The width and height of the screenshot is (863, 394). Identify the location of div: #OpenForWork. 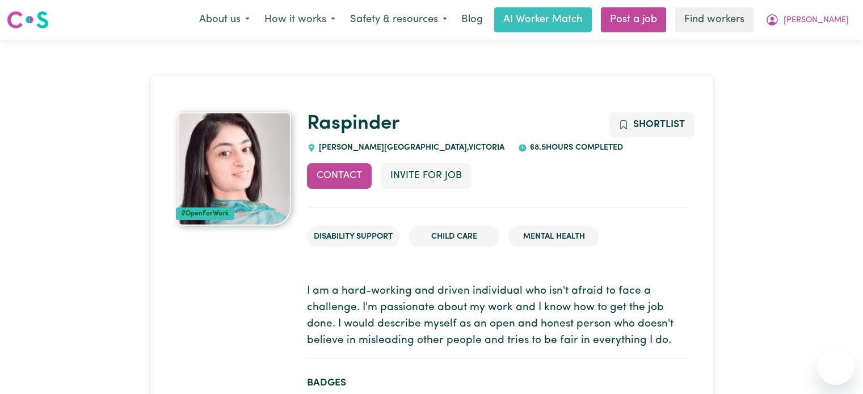
(205, 214).